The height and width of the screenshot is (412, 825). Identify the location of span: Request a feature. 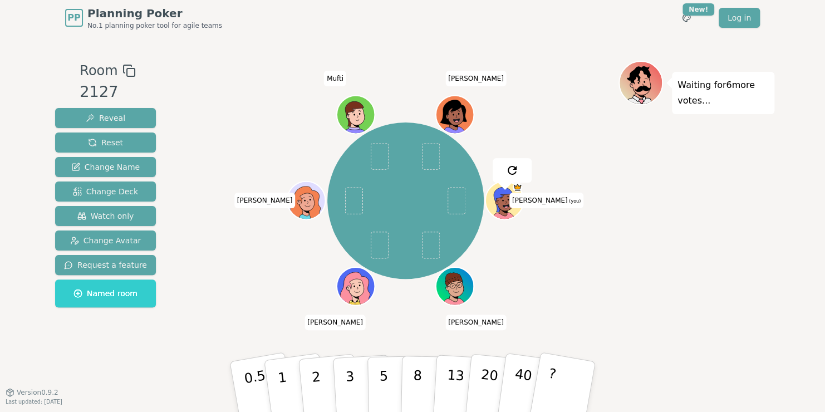
(105, 265).